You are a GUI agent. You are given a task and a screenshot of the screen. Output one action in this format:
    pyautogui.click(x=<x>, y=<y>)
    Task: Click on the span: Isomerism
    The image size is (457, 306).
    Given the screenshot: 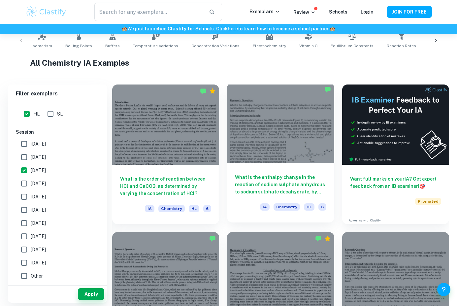 What is the action you would take?
    pyautogui.click(x=42, y=46)
    